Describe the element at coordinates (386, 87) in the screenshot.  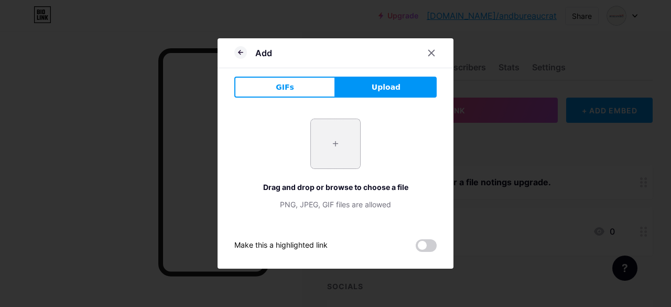
I see `button: Upload` at that location.